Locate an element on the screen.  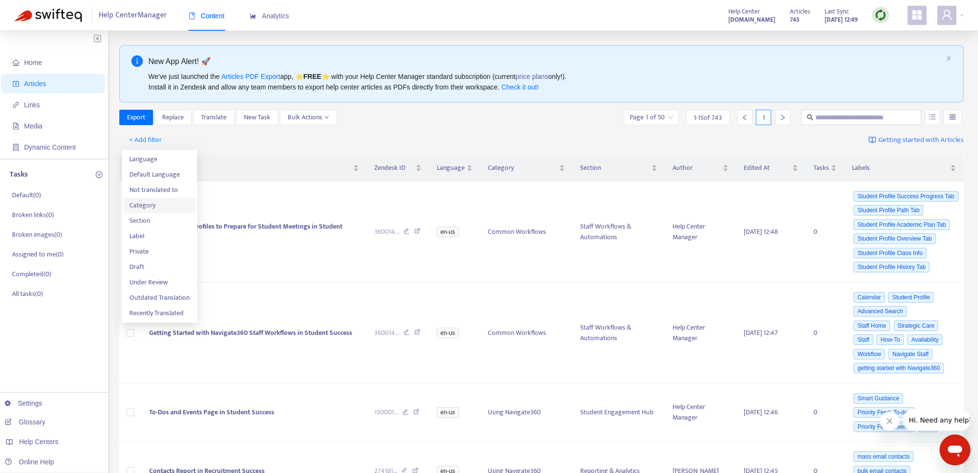
p: All tasks ( 0 ) is located at coordinates (27, 294).